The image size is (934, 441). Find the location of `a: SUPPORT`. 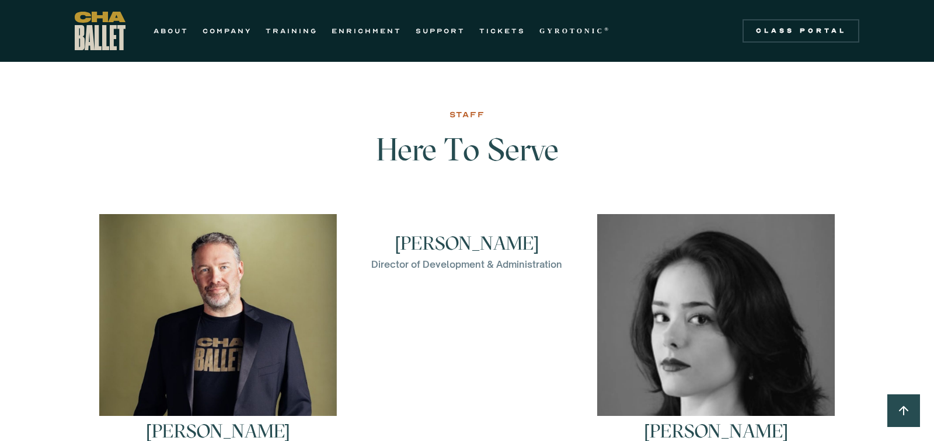

a: SUPPORT is located at coordinates (440, 31).